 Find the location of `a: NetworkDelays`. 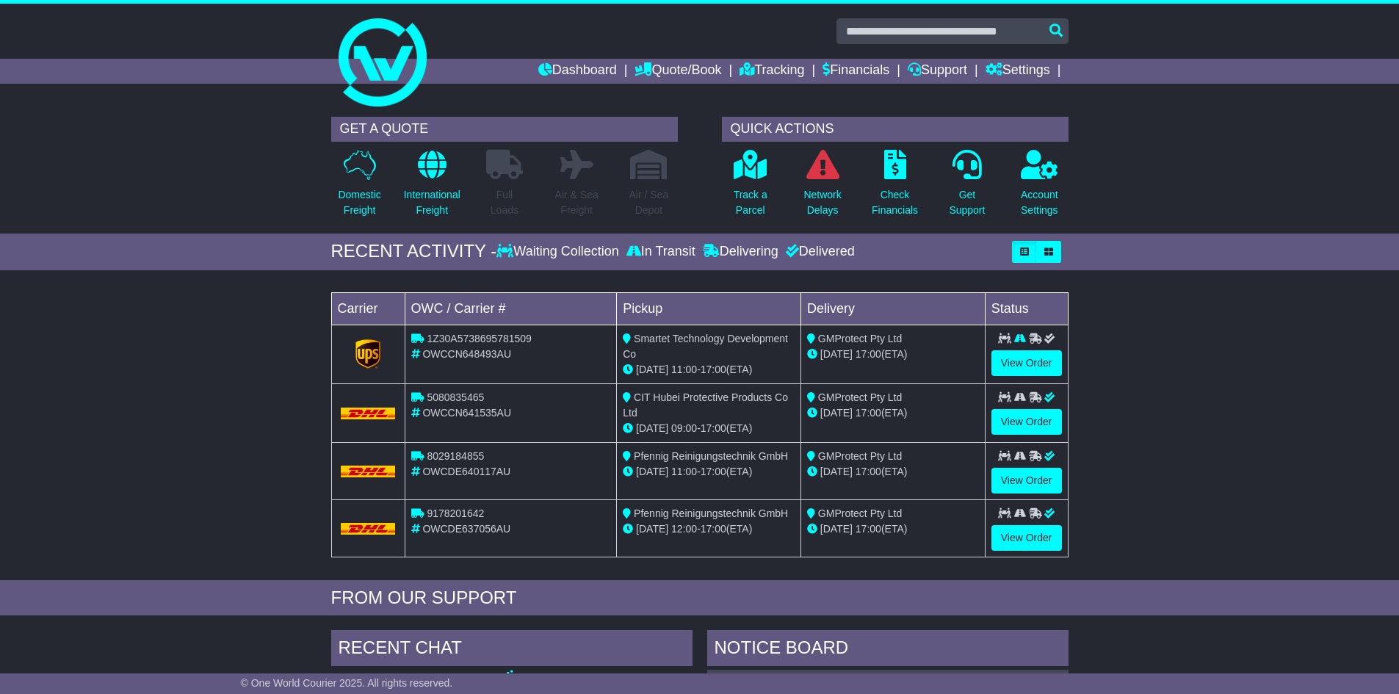

a: NetworkDelays is located at coordinates (822, 187).